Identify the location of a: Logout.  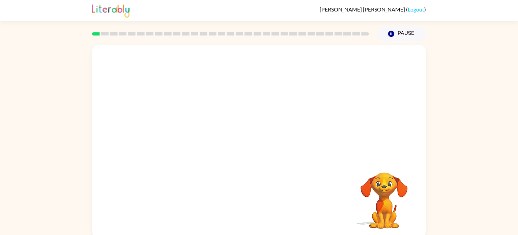
(416, 9).